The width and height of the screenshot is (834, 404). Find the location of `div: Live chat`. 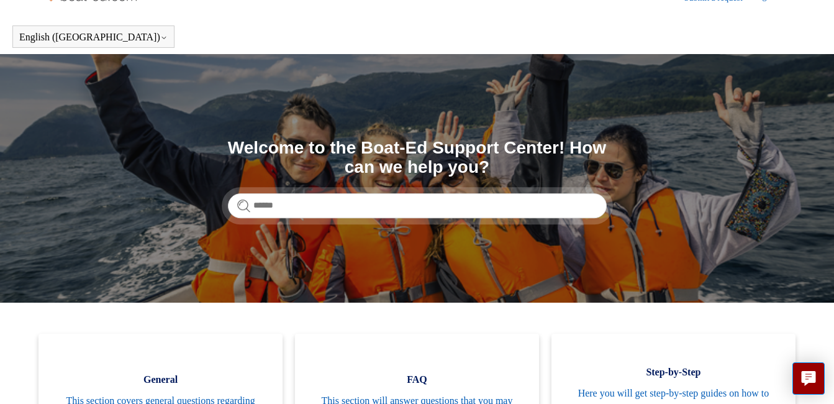

div: Live chat is located at coordinates (808, 378).